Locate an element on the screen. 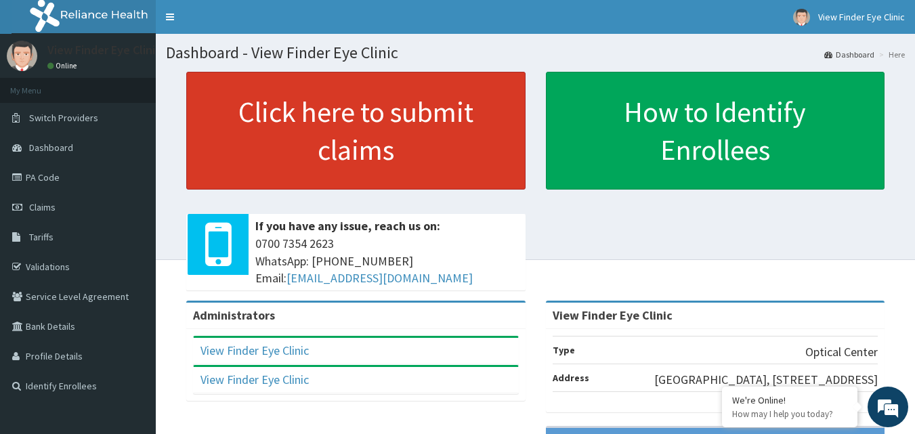 Image resolution: width=915 pixels, height=434 pixels. b: If you have any issue, reach us on: is located at coordinates (347, 226).